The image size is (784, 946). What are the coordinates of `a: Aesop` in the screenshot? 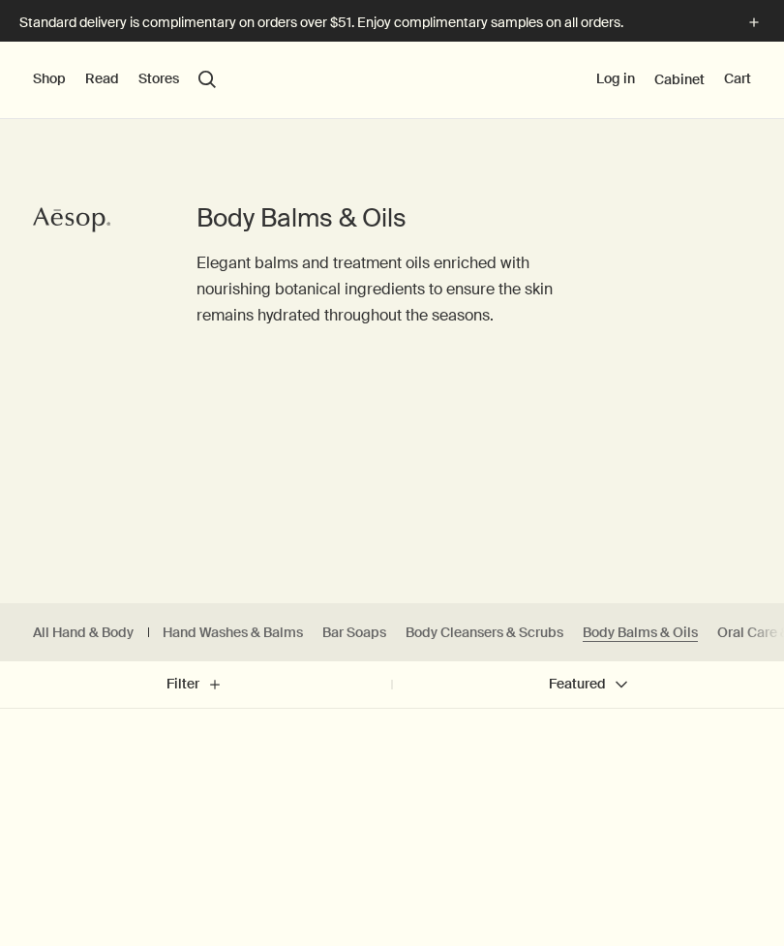 It's located at (72, 222).